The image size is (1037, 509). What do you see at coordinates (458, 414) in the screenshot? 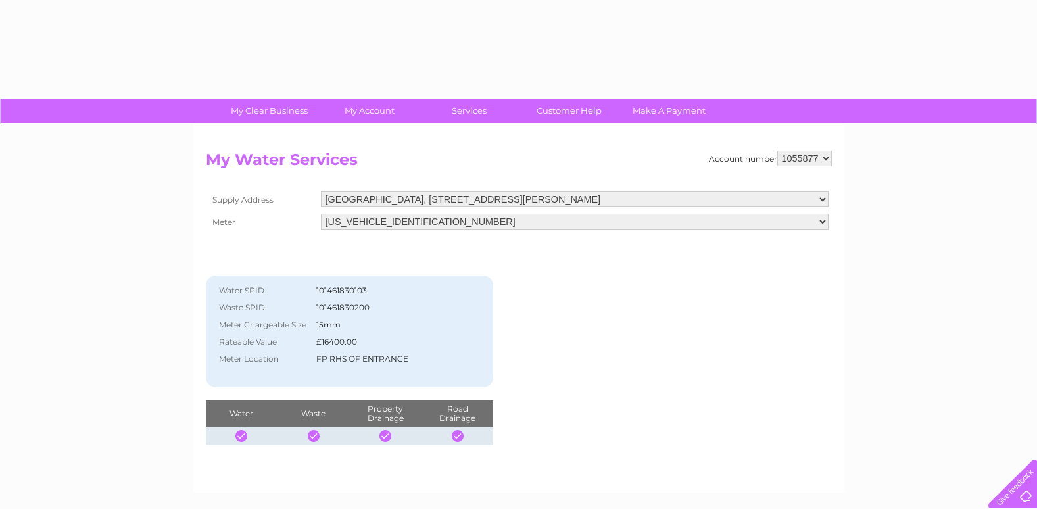
I see `th: Road Drainage` at bounding box center [458, 414].